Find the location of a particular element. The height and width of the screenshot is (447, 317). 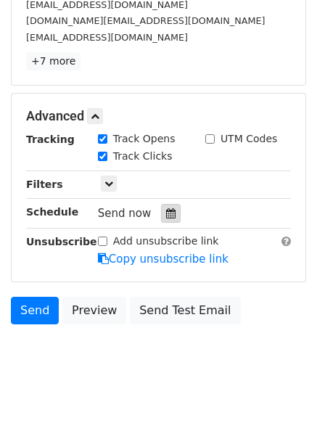

strong: Unsubscribe is located at coordinates (62, 241).